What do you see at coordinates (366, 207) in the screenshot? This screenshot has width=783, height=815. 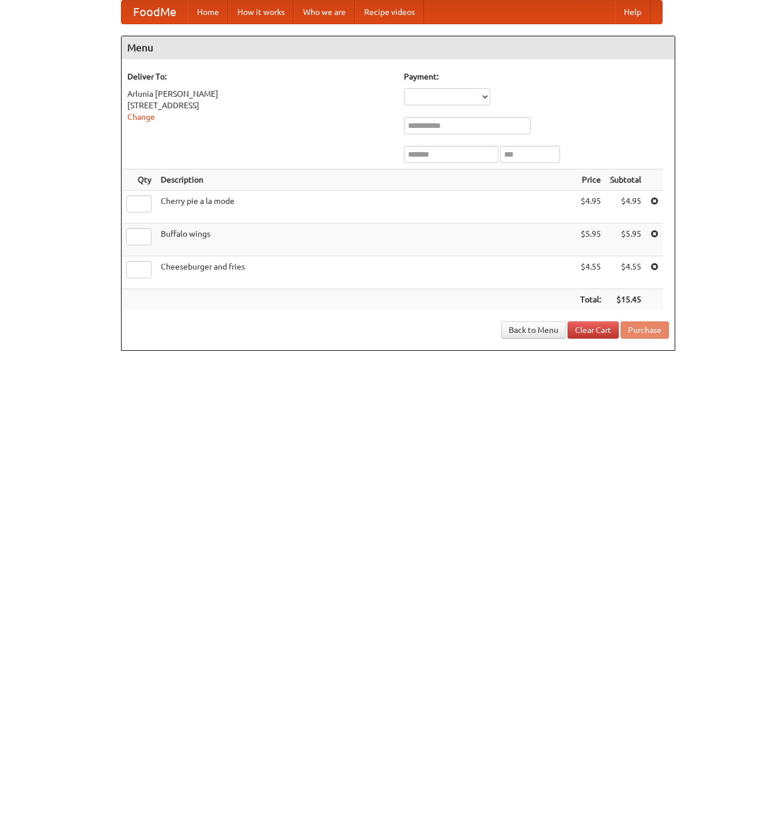 I see `td: Cherry pie a la mode` at bounding box center [366, 207].